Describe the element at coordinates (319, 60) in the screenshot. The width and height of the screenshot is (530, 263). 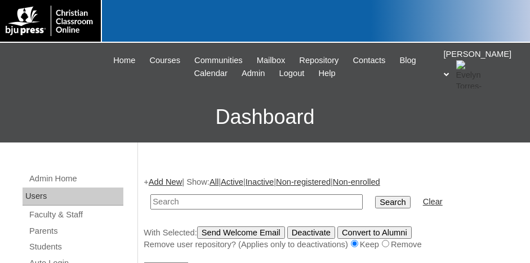
I see `span: Repository` at that location.